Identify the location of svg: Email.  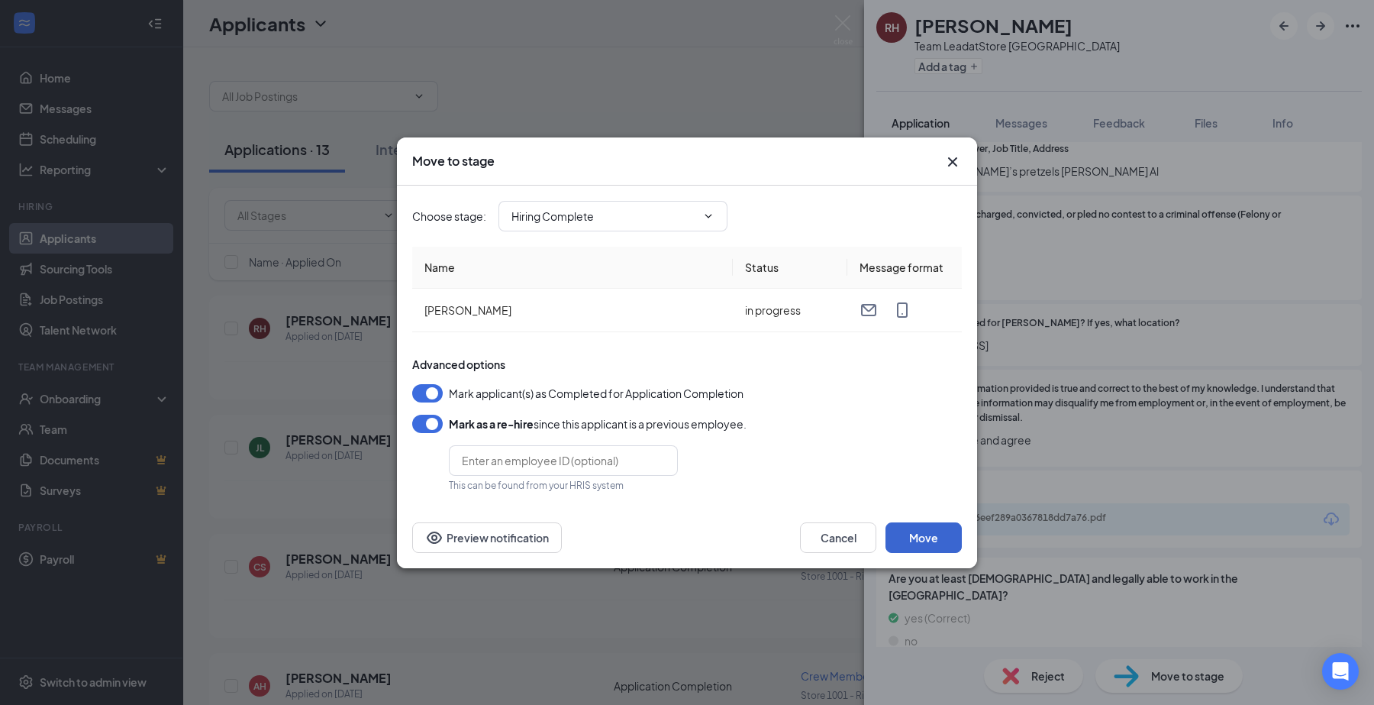
(869, 310).